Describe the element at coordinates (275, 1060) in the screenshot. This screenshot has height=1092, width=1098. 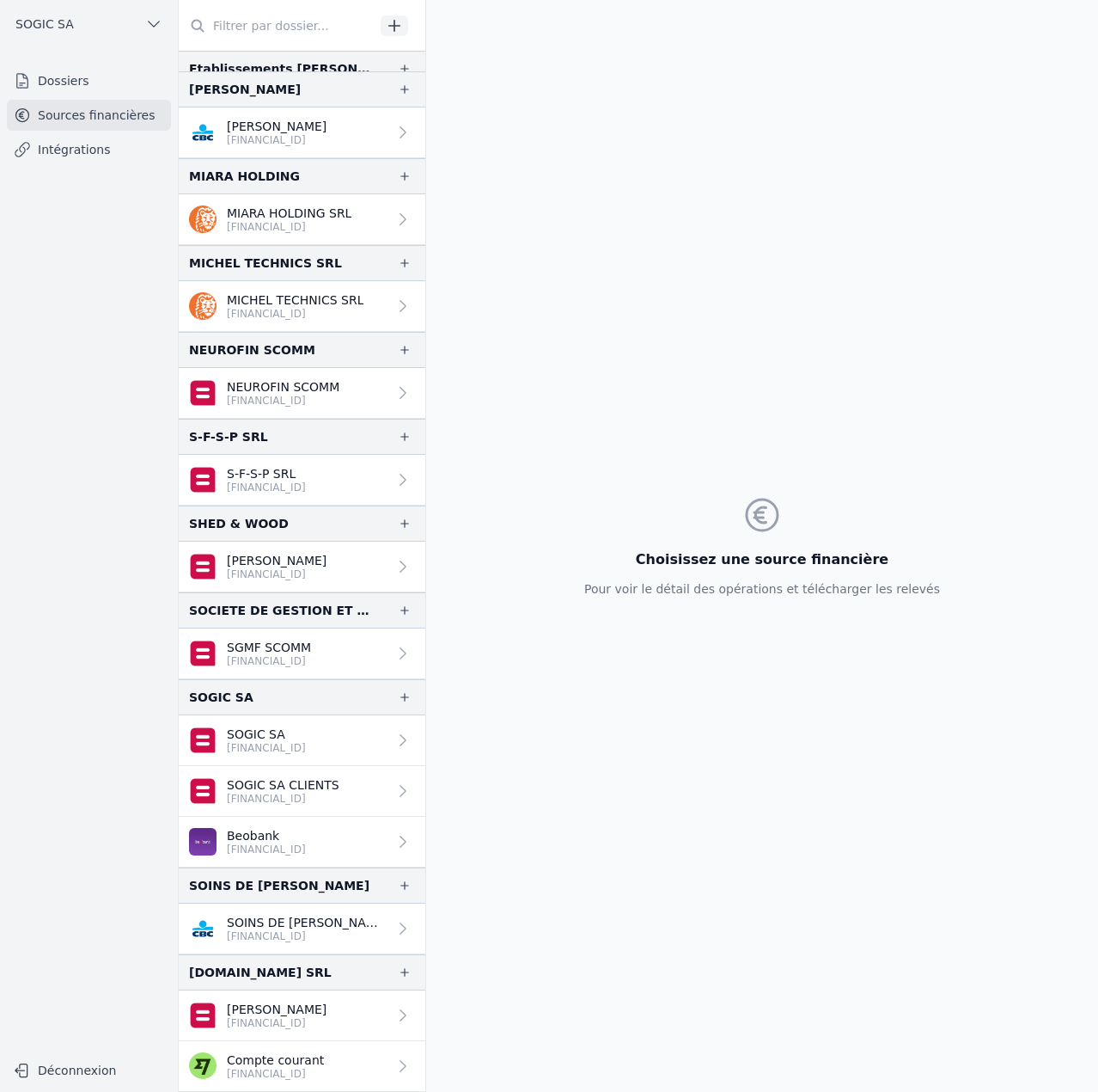
I see `p: Compte courant` at that location.